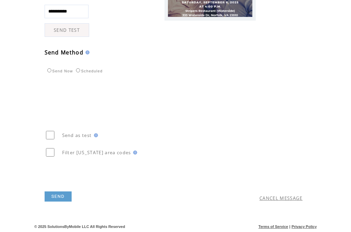 This screenshot has height=232, width=351. Describe the element at coordinates (273, 226) in the screenshot. I see `a: Terms of Service` at that location.